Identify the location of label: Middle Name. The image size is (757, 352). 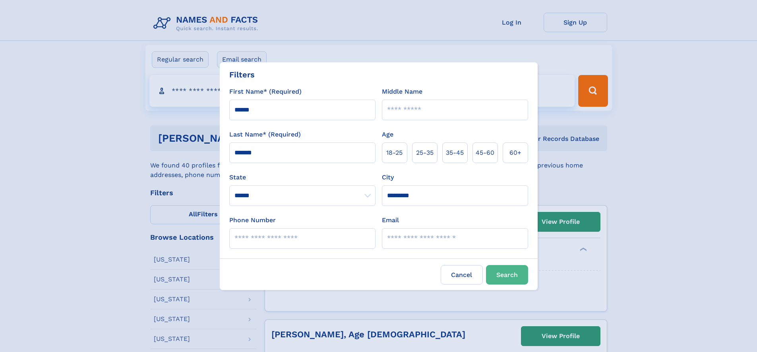
(402, 92).